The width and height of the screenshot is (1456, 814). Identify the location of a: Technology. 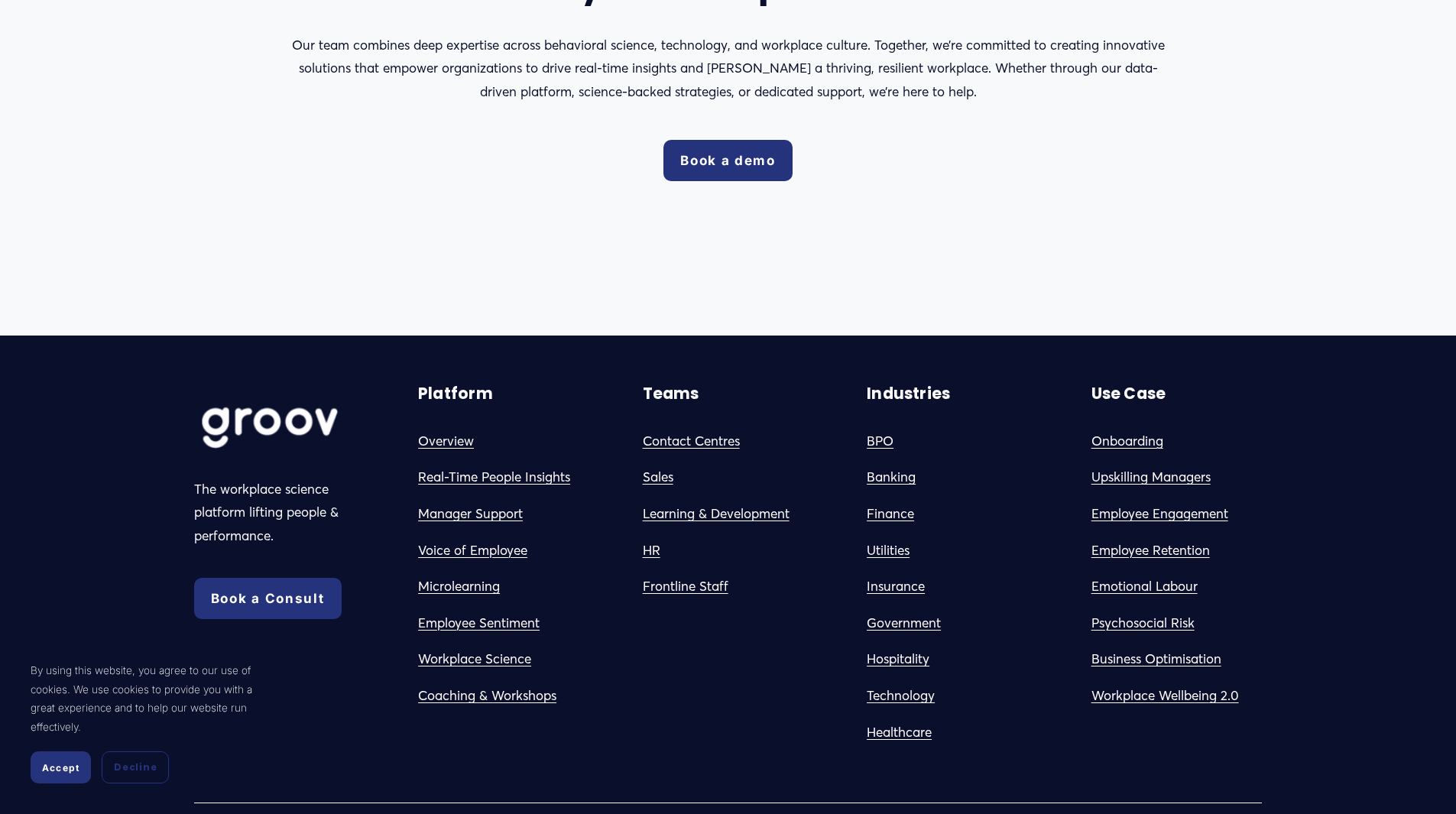
(901, 695).